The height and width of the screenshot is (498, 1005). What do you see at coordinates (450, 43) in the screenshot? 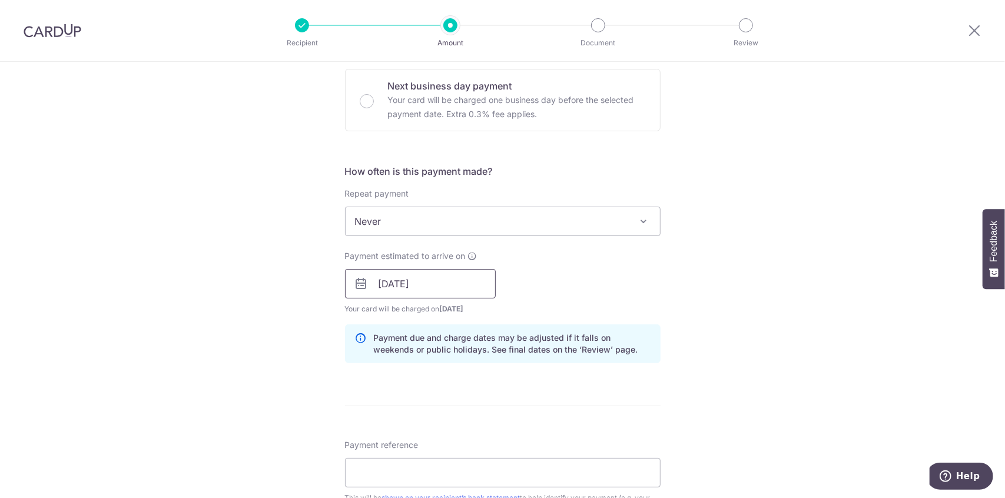
I see `p: Amount` at bounding box center [450, 43].